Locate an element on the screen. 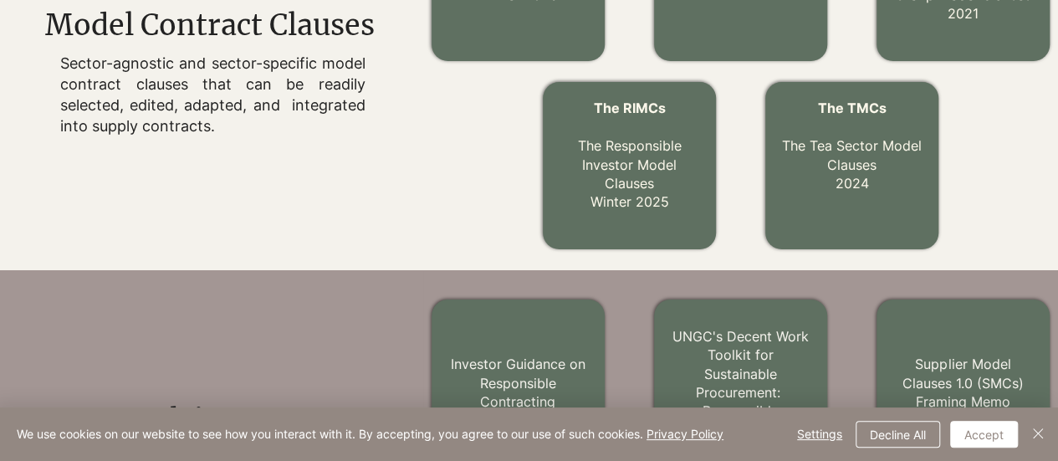 The height and width of the screenshot is (461, 1058). button: Decline All is located at coordinates (898, 434).